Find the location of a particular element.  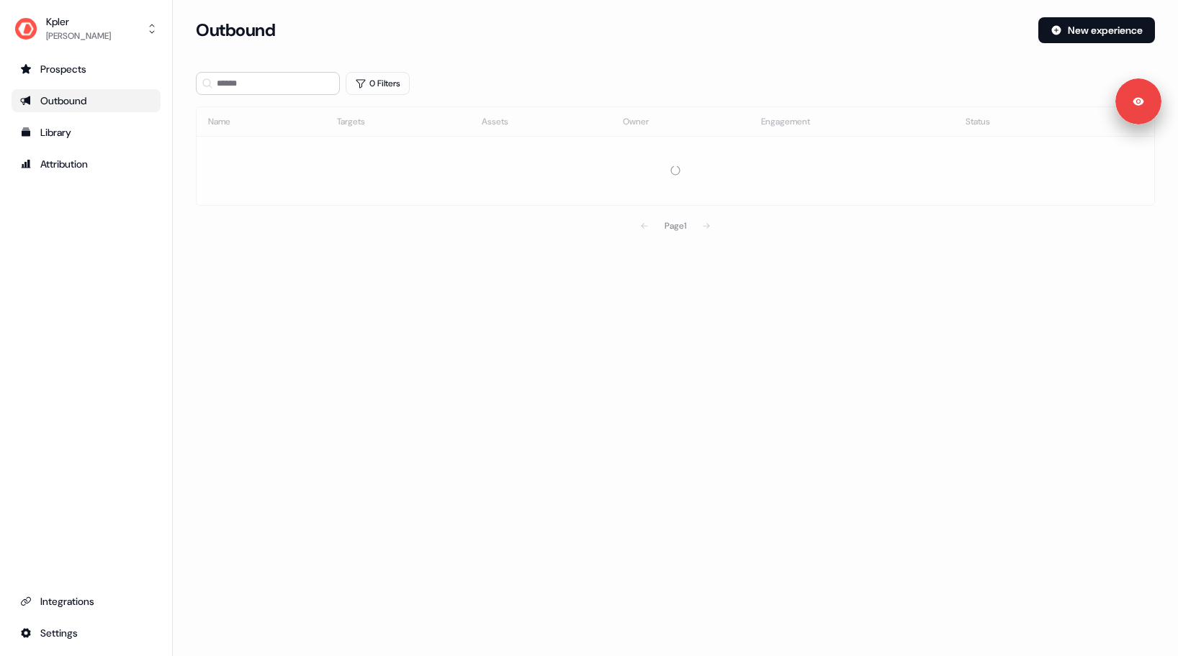

a: Go to templates is located at coordinates (86, 132).